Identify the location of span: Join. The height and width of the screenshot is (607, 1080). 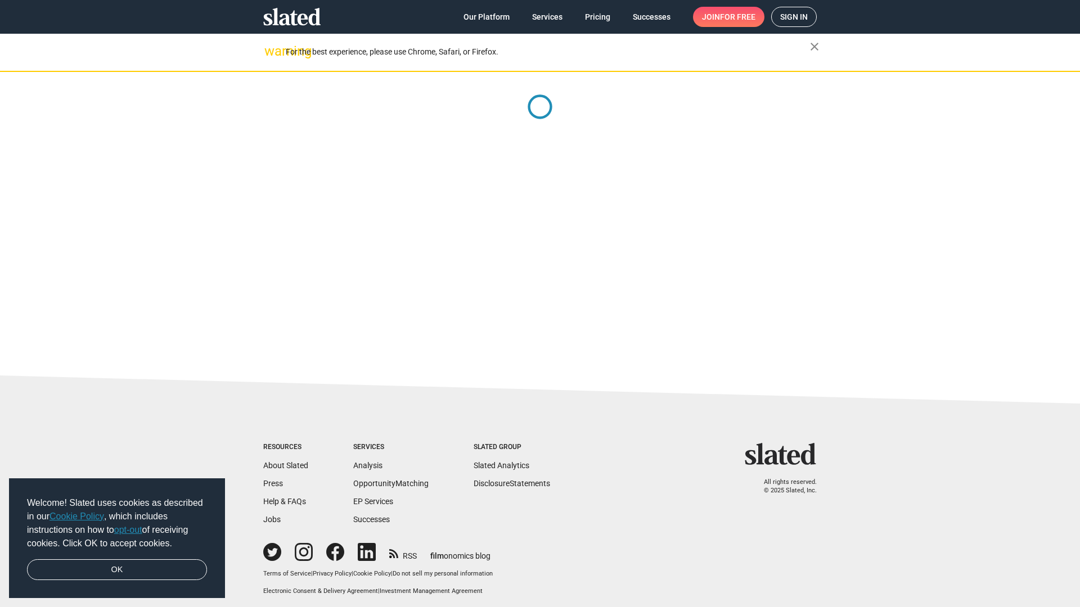
(728, 17).